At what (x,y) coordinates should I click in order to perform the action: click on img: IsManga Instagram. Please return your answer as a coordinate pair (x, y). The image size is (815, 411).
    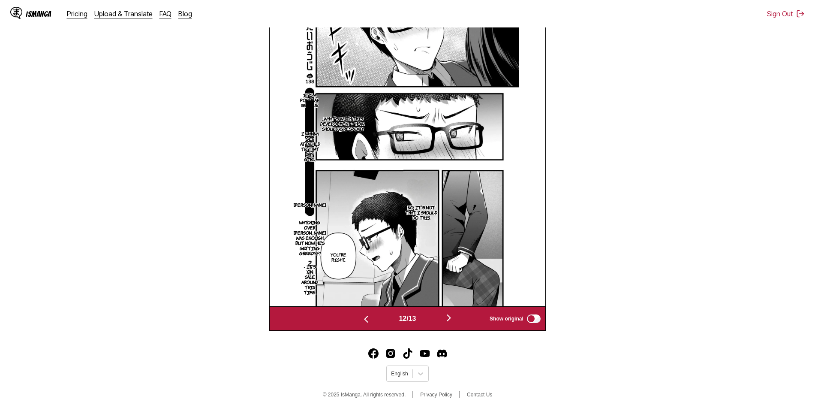
    Looking at the image, I should click on (391, 353).